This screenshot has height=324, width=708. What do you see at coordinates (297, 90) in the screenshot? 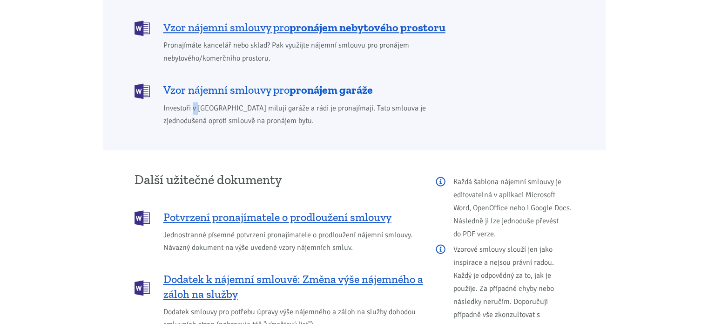
I see `a: Vzor nájemní smlouvy propronájem garáže` at bounding box center [297, 90].